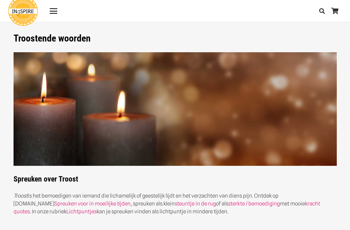  What do you see at coordinates (175, 118) in the screenshot?
I see `strong: Spreuken over Troost` at bounding box center [175, 118].